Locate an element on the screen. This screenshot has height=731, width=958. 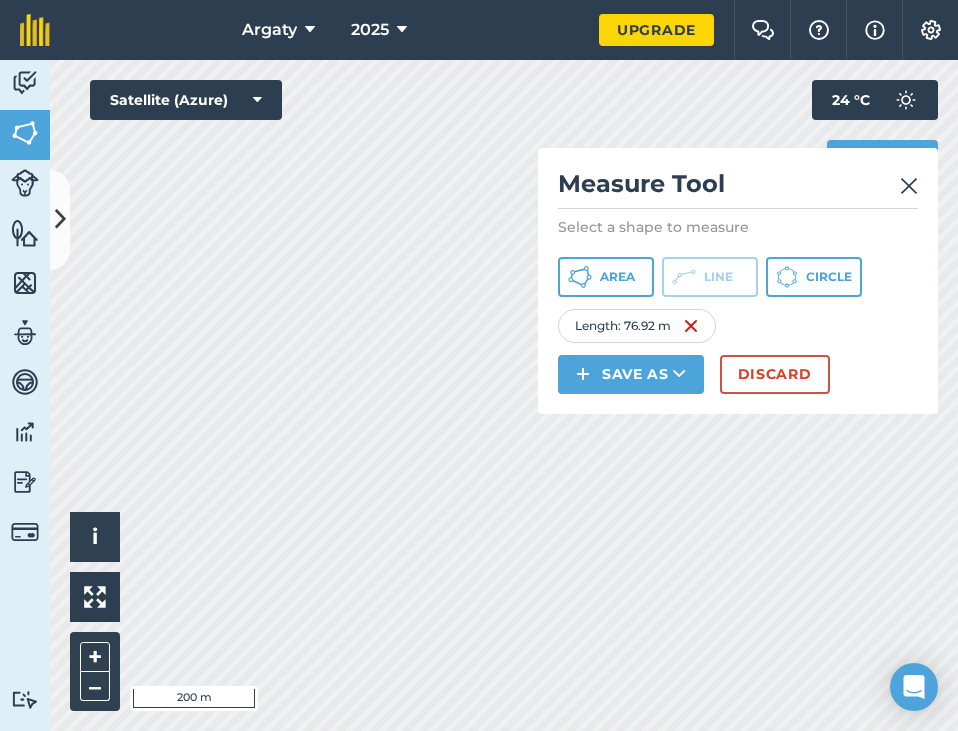
img: A question mark icon is located at coordinates (819, 30).